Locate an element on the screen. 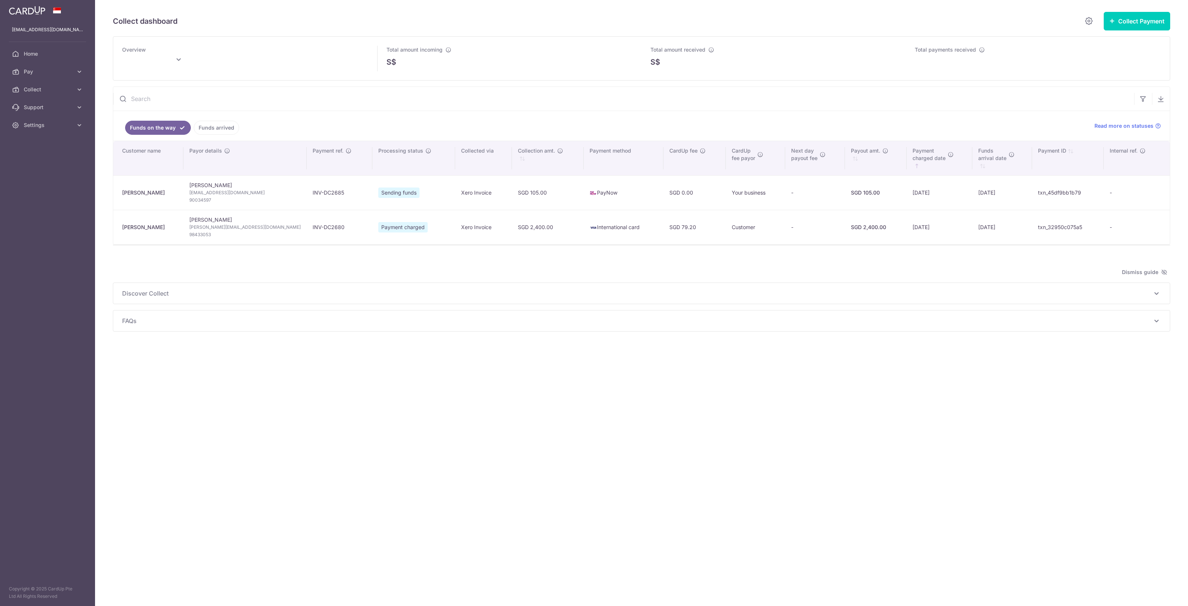  span: Total amount received is located at coordinates (678, 49).